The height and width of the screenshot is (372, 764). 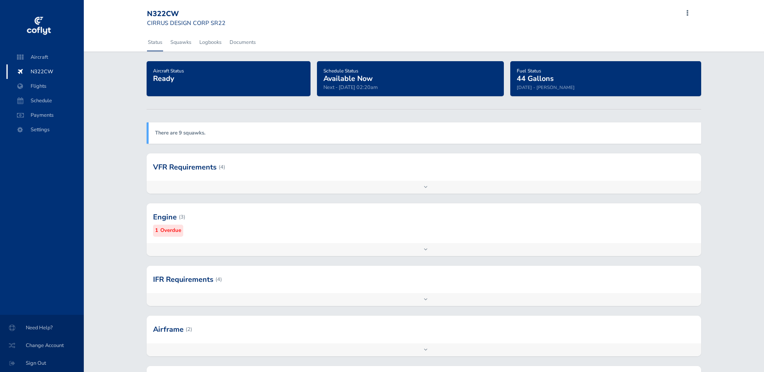 What do you see at coordinates (155, 42) in the screenshot?
I see `a: Status` at bounding box center [155, 42].